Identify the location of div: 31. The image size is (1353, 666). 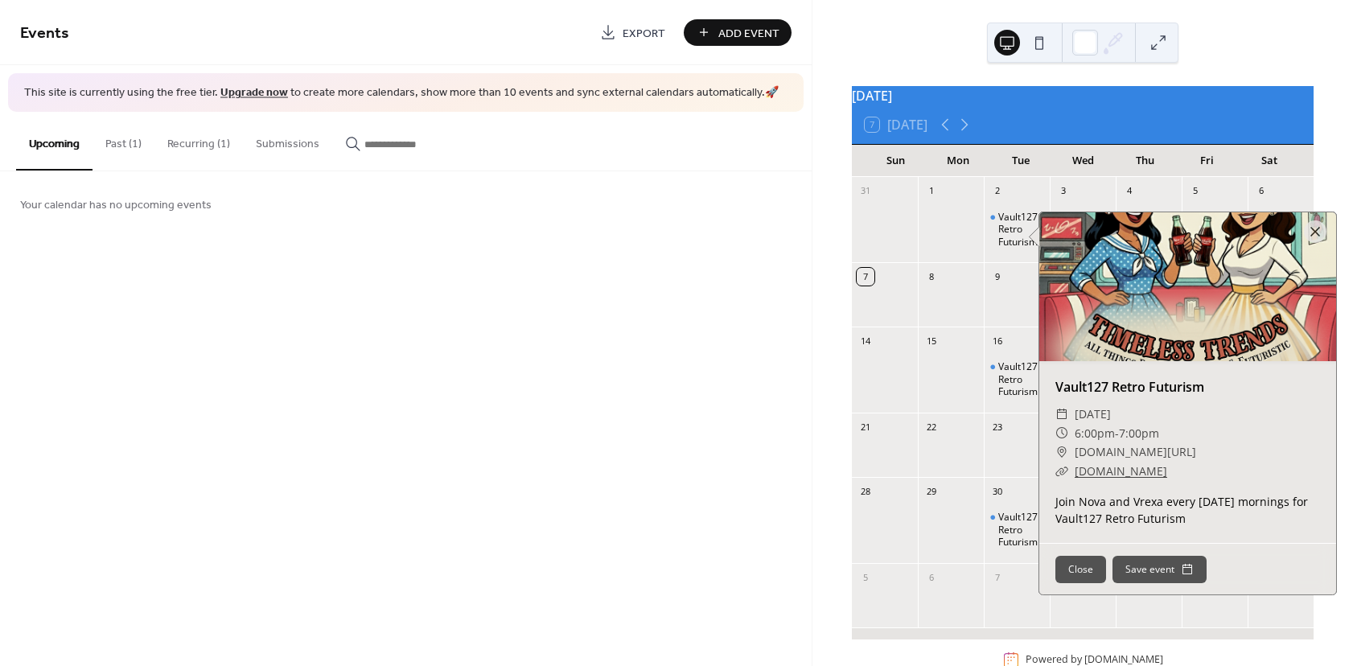
(865, 191).